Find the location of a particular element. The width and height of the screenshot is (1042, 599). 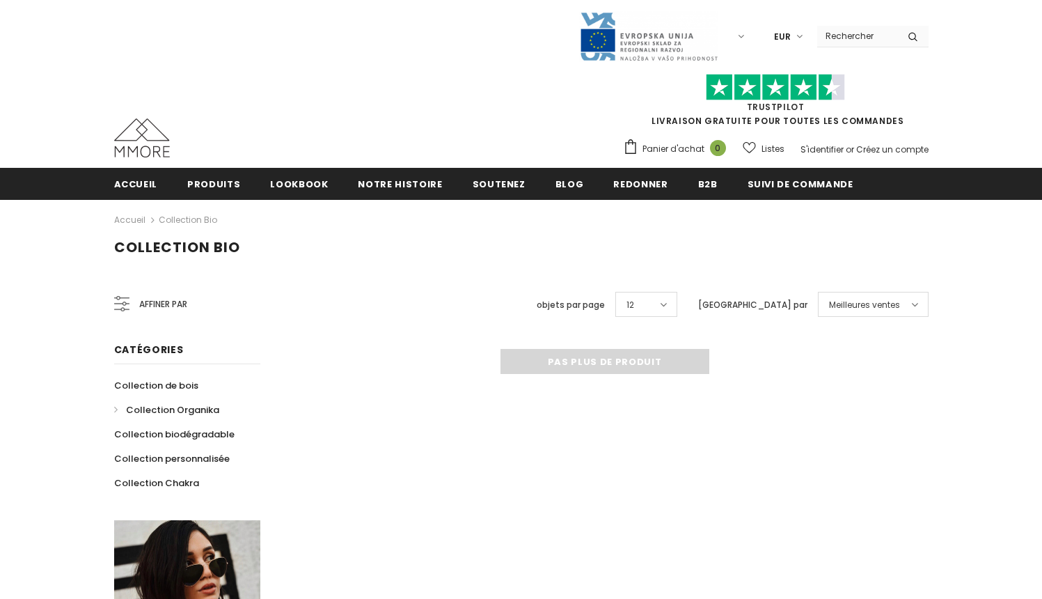

a: Produits is located at coordinates (214, 183).